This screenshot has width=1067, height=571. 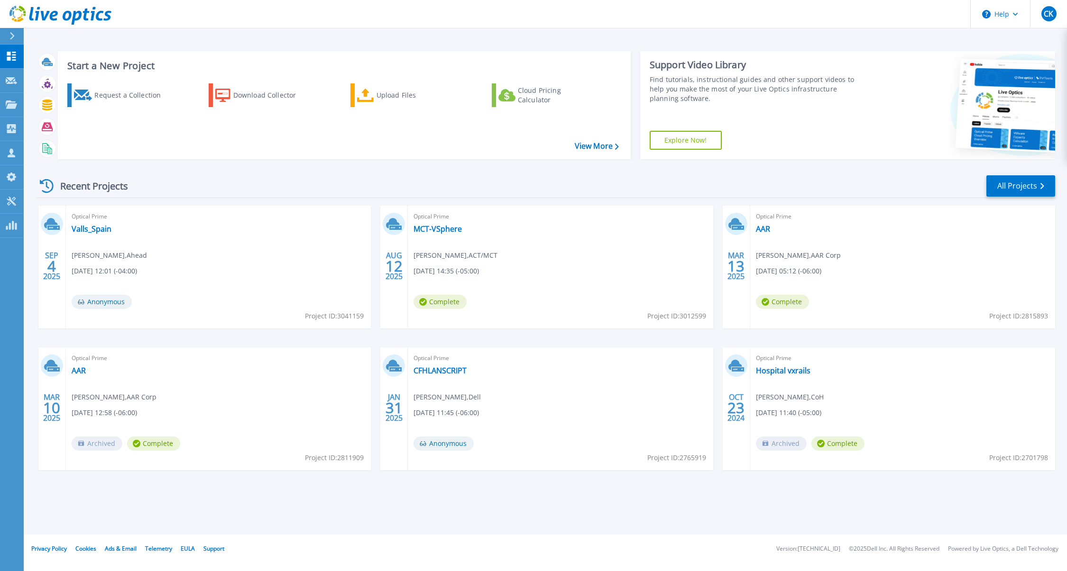 What do you see at coordinates (261, 95) in the screenshot?
I see `a: Download Collector` at bounding box center [261, 95].